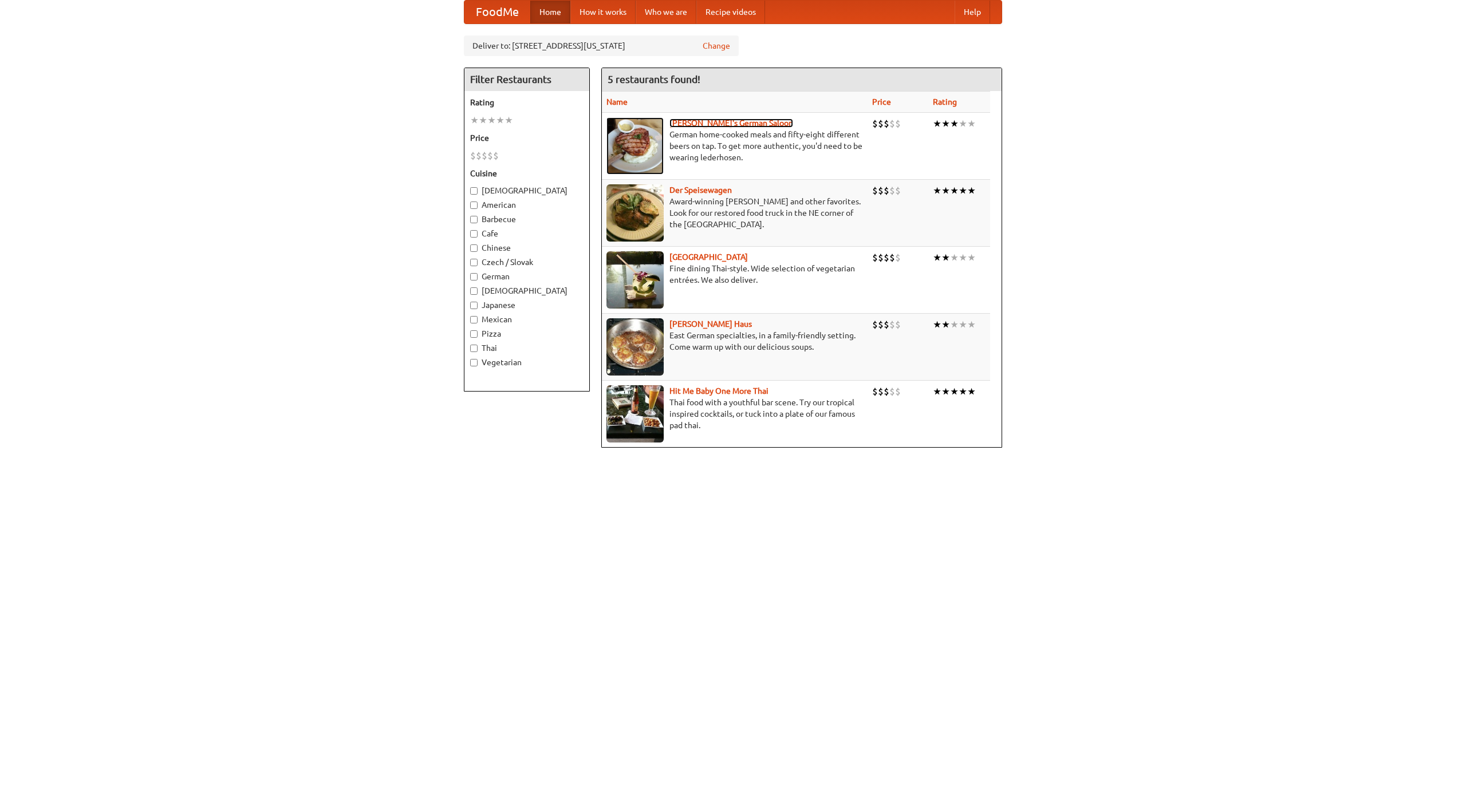  What do you see at coordinates (527, 138) in the screenshot?
I see `h5: Price` at bounding box center [527, 138].